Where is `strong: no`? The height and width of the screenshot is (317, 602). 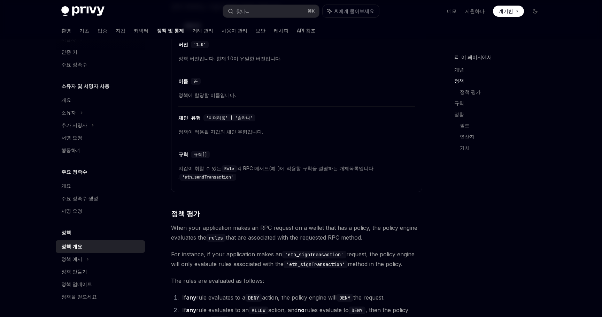 strong: no is located at coordinates (301, 310).